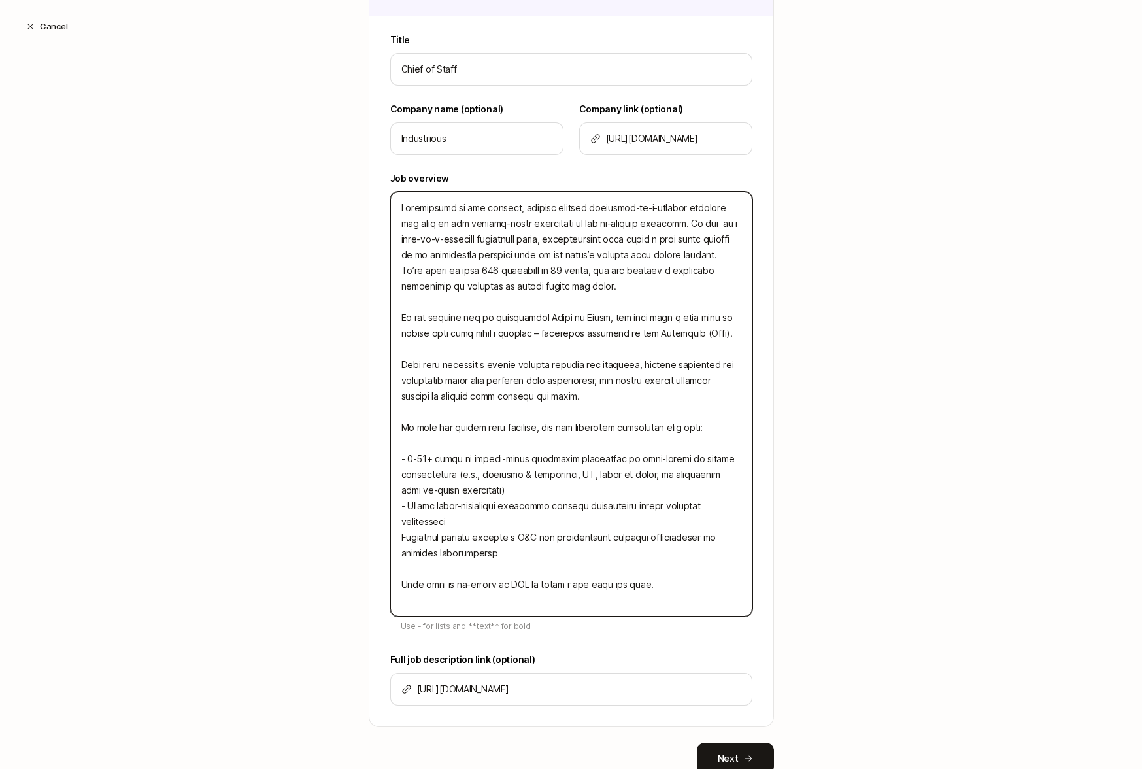 Image resolution: width=1142 pixels, height=769 pixels. What do you see at coordinates (572, 660) in the screenshot?
I see `label: Full job description link (optional)` at bounding box center [572, 660].